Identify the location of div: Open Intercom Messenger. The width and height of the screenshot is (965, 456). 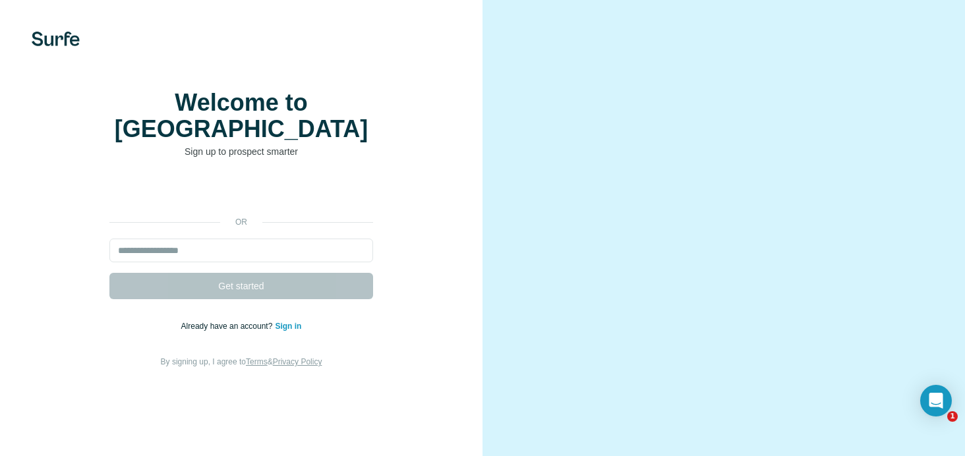
(936, 401).